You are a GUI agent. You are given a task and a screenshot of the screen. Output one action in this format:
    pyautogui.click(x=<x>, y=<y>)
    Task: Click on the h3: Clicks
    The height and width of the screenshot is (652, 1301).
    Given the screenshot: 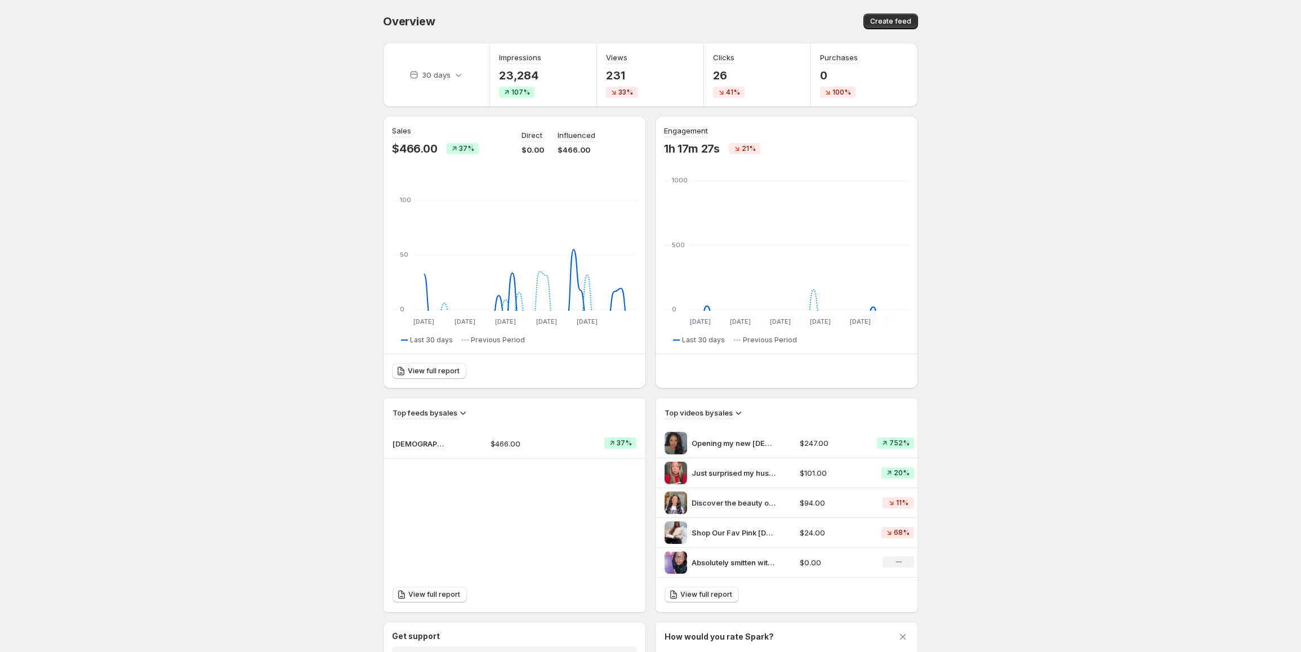 What is the action you would take?
    pyautogui.click(x=723, y=57)
    